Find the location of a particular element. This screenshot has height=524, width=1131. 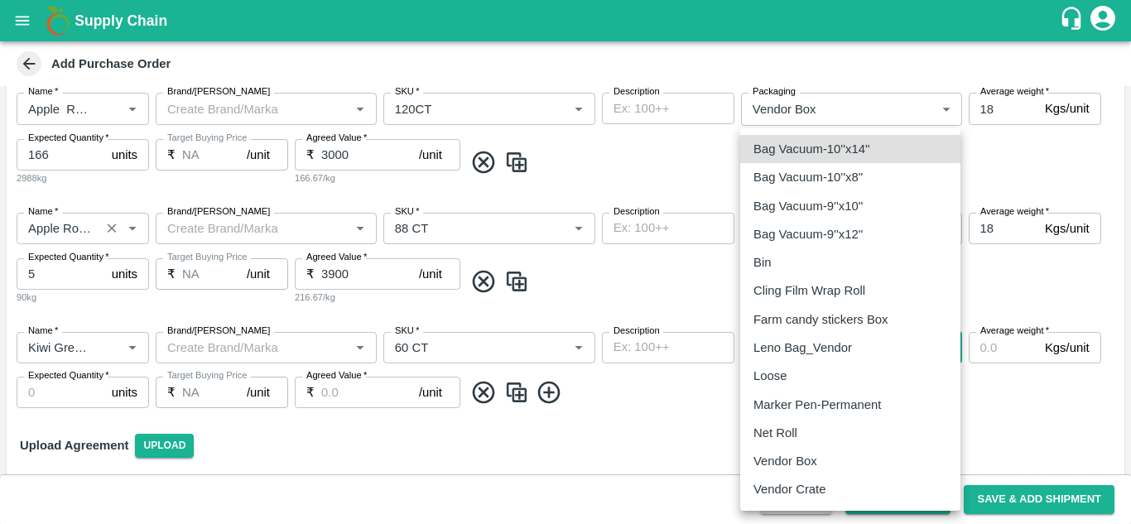

p: Vendor Crate is located at coordinates (789, 489).